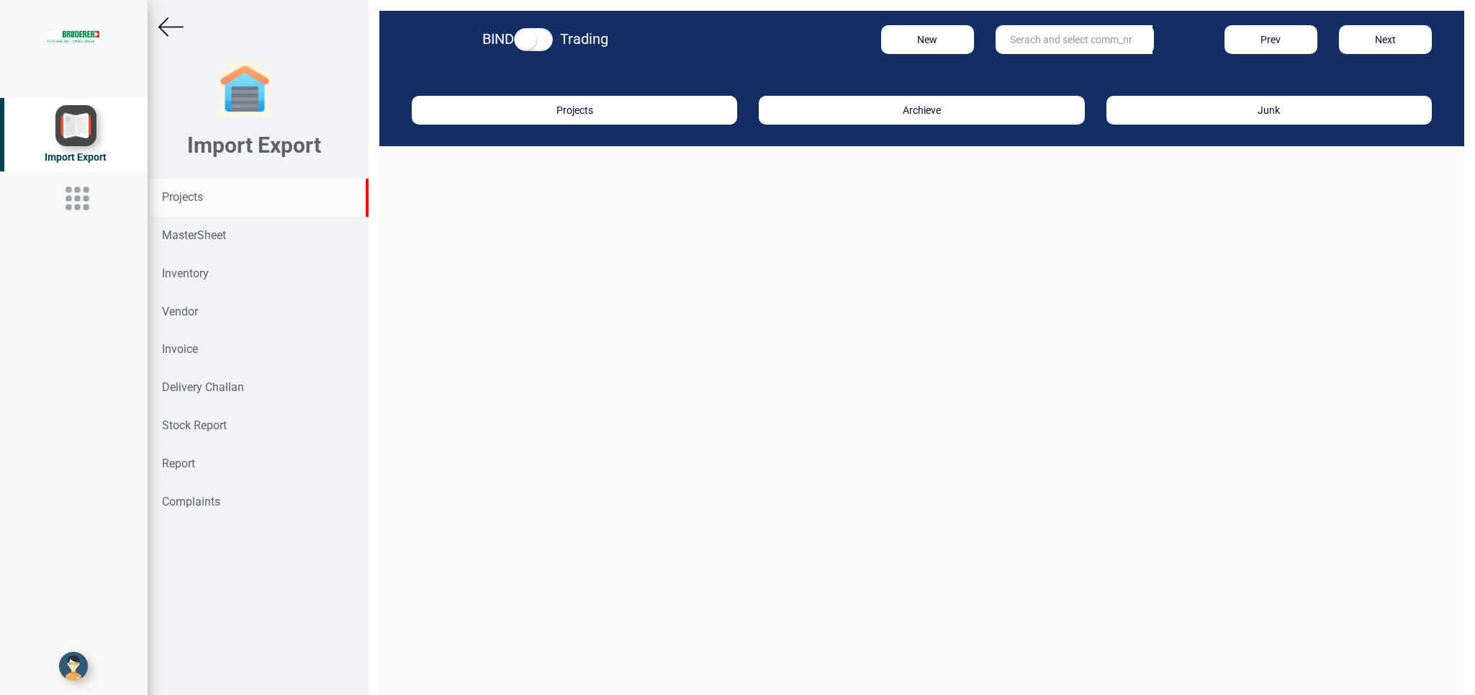 The height and width of the screenshot is (695, 1475). I want to click on span: Import Export, so click(76, 157).